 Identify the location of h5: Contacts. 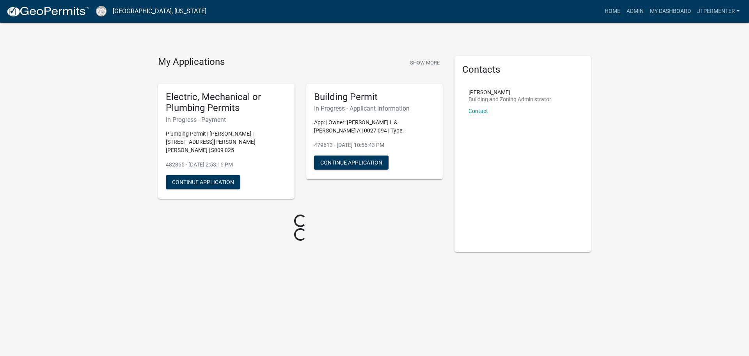
(523, 69).